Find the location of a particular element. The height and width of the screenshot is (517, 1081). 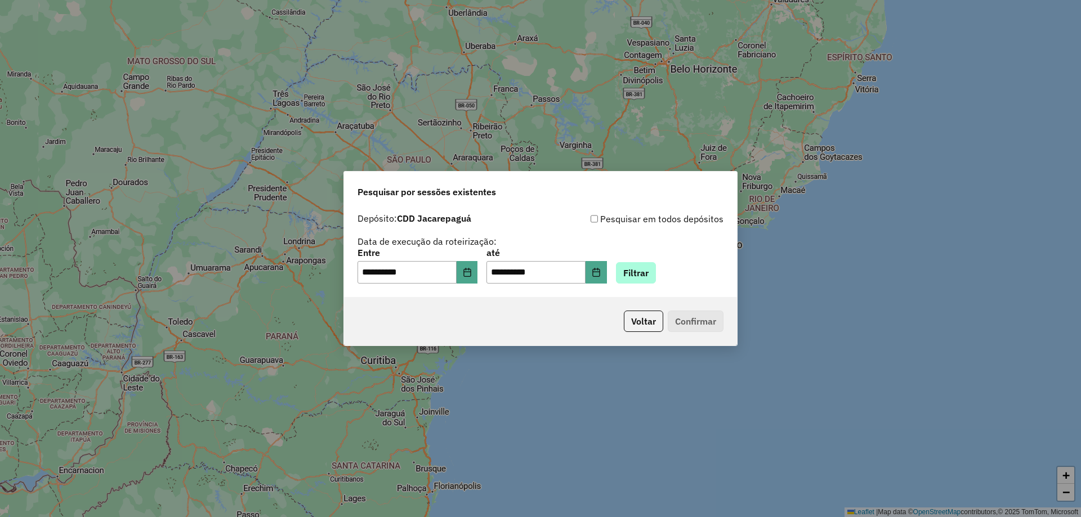

button: Voltar is located at coordinates (643, 321).